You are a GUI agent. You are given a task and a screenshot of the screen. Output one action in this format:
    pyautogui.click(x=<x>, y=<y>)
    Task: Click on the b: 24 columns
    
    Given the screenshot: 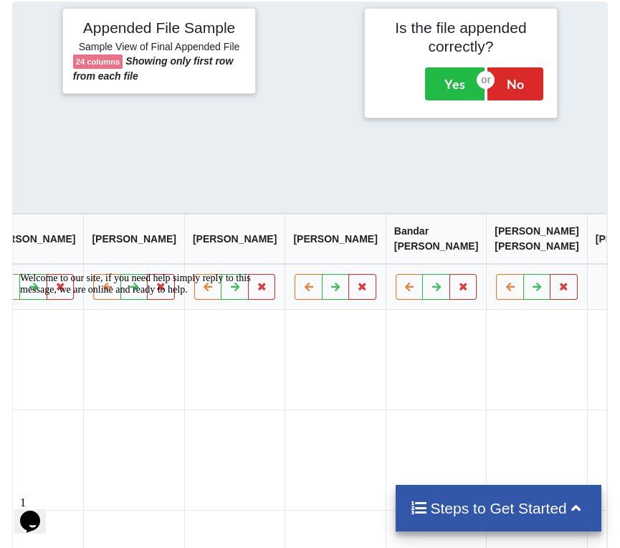 What is the action you would take?
    pyautogui.click(x=98, y=62)
    